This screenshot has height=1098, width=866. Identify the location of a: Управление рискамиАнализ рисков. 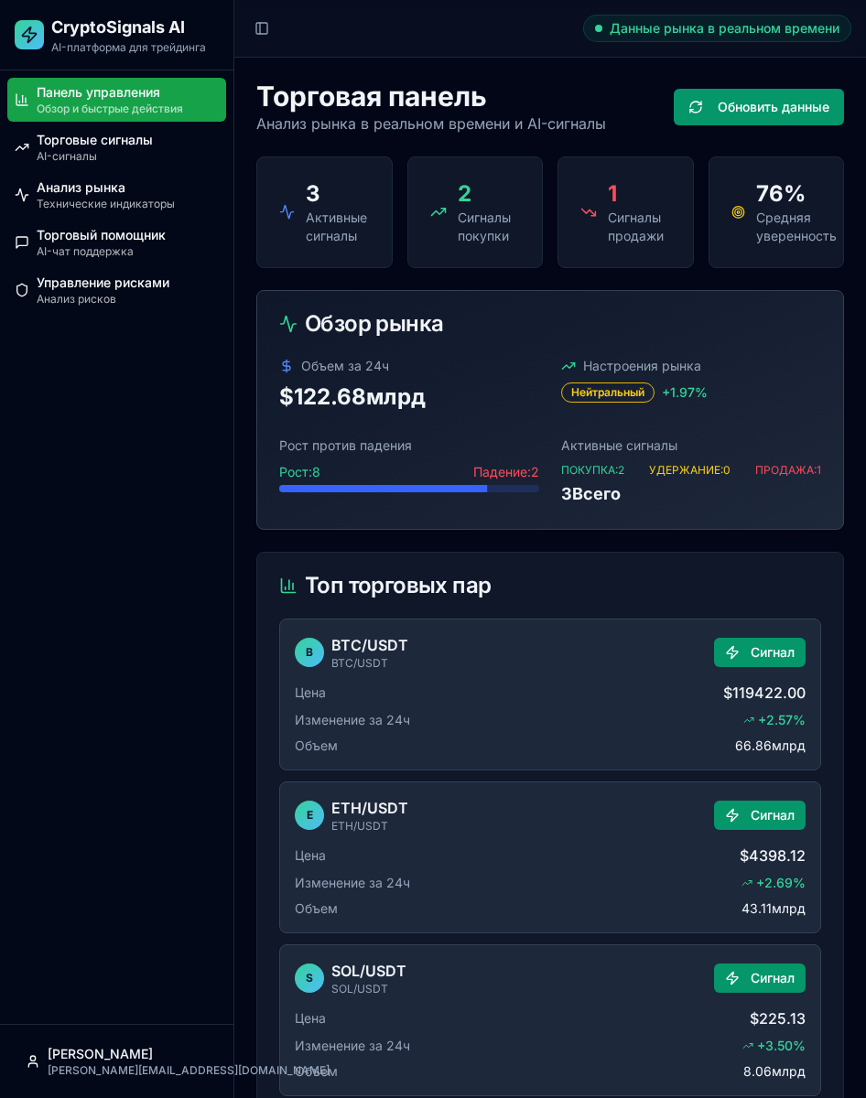
(116, 290).